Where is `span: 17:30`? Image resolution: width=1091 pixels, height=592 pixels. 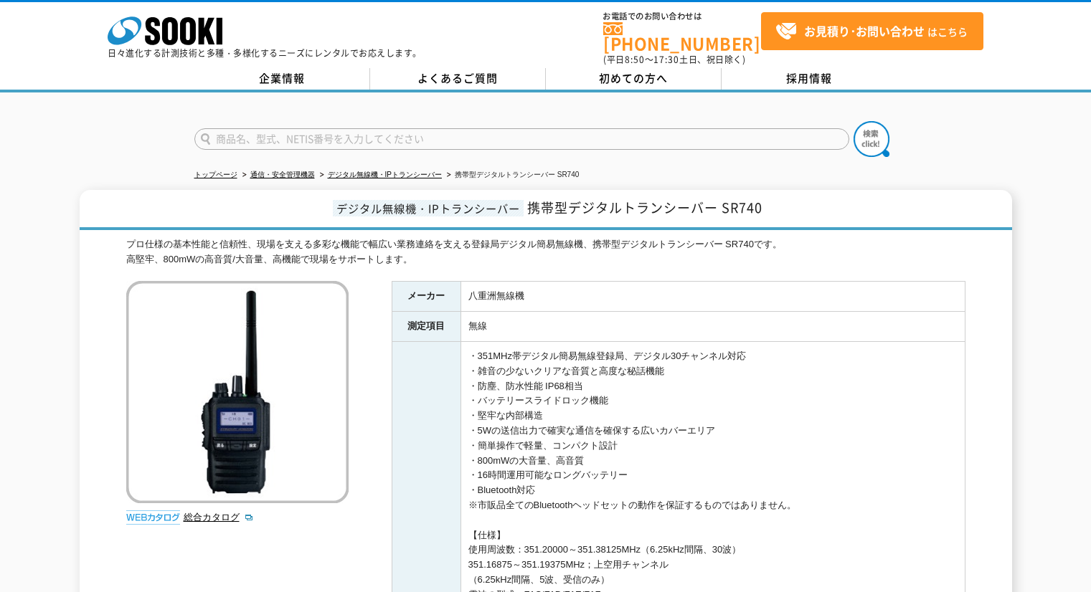 span: 17:30 is located at coordinates (666, 60).